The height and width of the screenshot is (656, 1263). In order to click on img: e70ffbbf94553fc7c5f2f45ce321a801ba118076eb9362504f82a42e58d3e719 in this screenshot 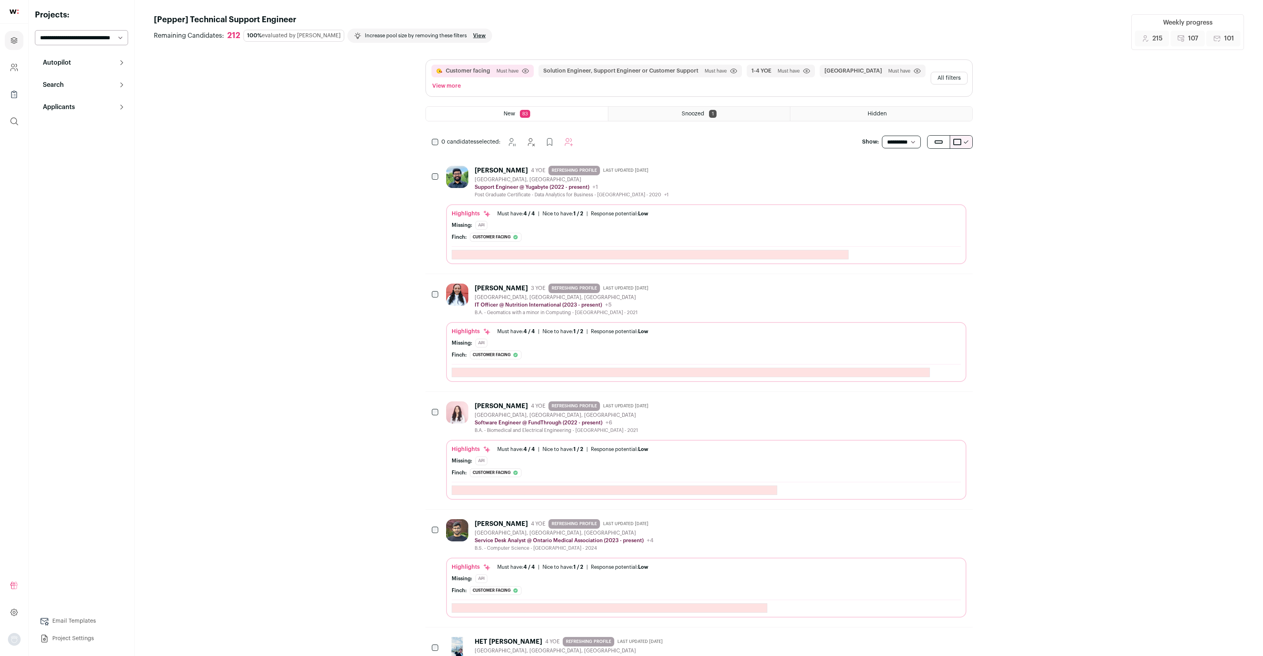, I will do `click(457, 177)`.